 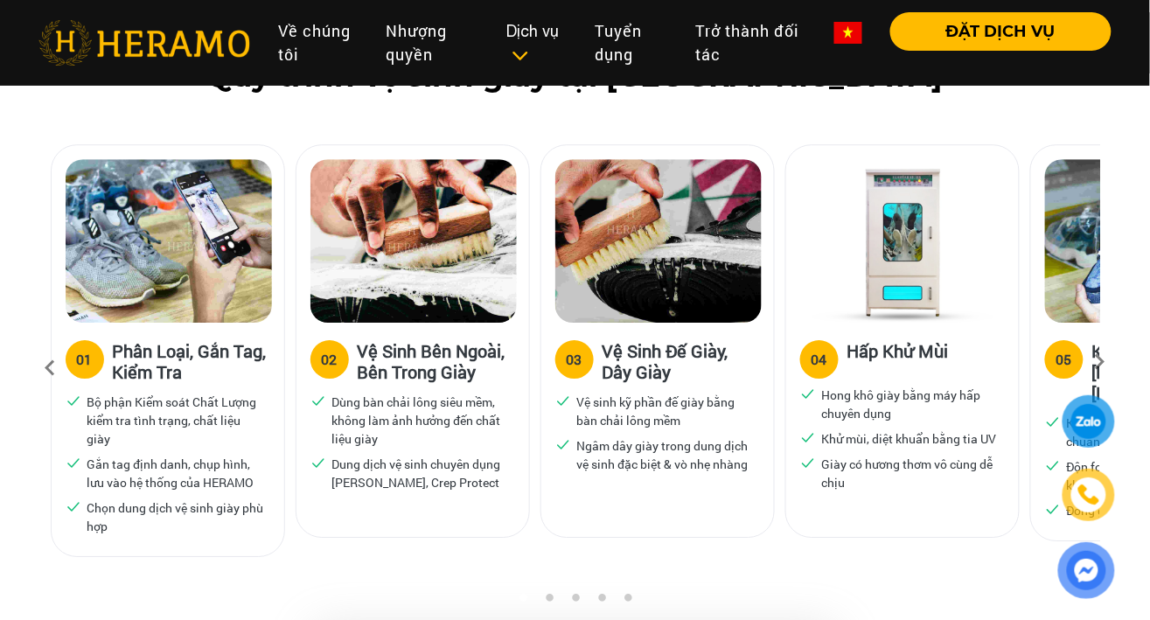 What do you see at coordinates (602, 602) in the screenshot?
I see `button: 4` at bounding box center [602, 602].